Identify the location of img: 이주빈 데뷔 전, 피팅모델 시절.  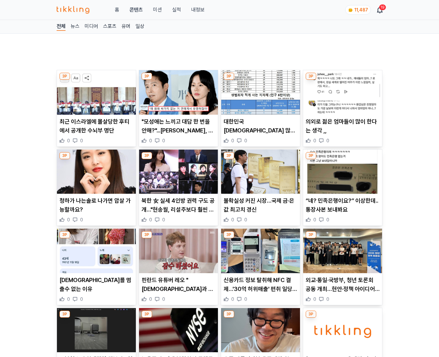
(342, 331).